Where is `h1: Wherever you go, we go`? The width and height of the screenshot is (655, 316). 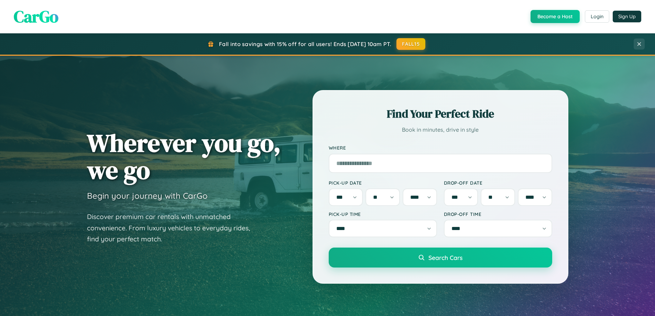
h1: Wherever you go, we go is located at coordinates (184, 157).